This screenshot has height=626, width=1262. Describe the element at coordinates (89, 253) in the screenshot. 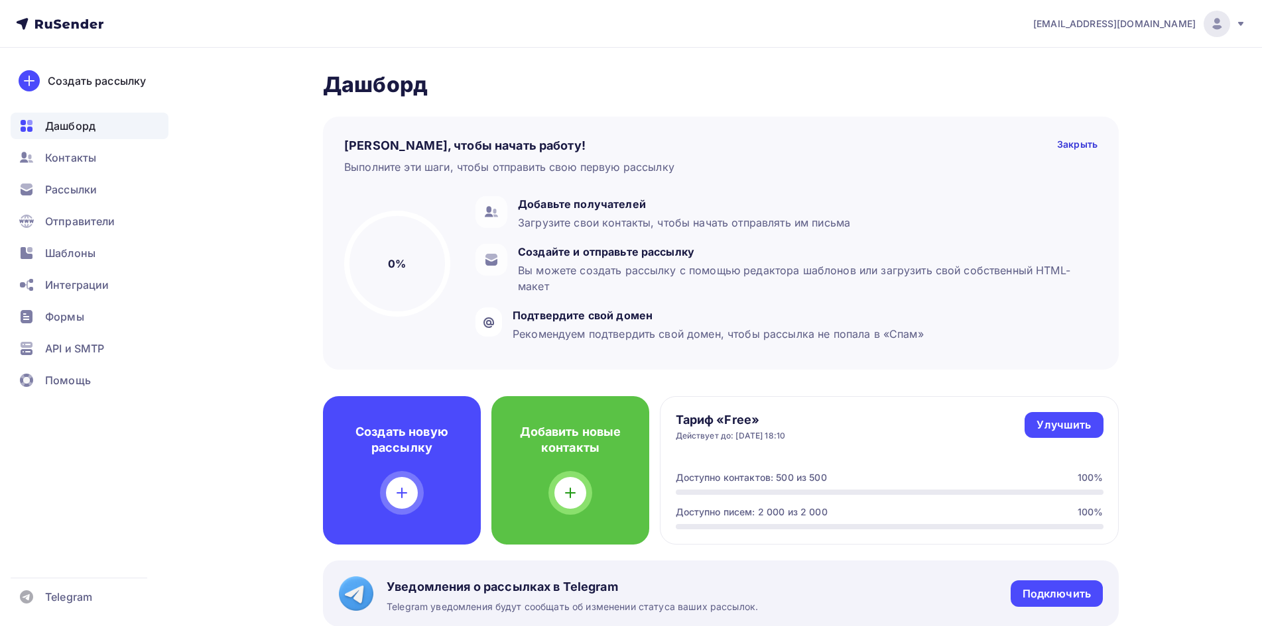

I see `a: Шаблоны` at that location.